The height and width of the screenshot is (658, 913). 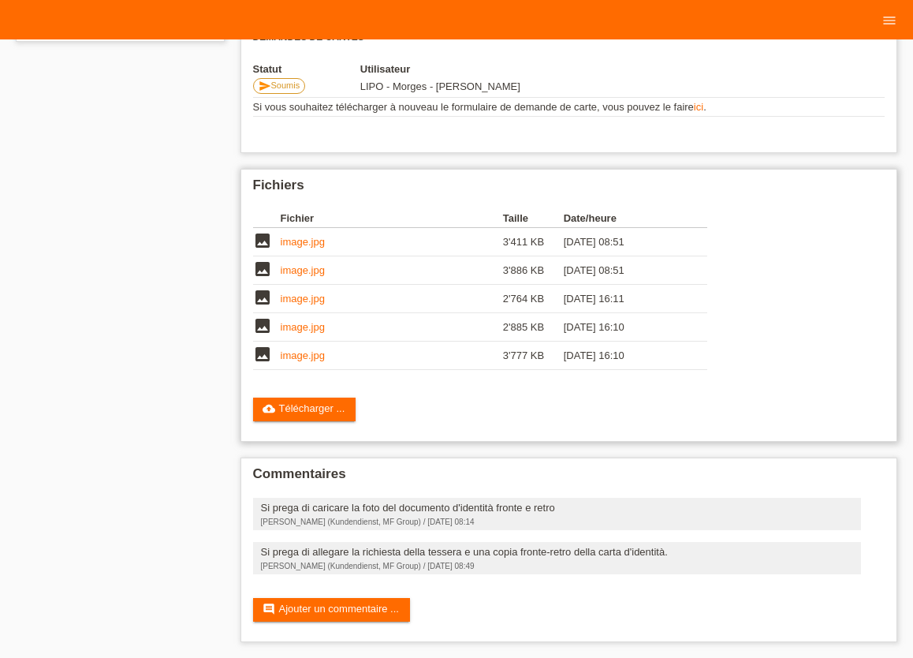 I want to click on td: 2'885 KB, so click(x=533, y=327).